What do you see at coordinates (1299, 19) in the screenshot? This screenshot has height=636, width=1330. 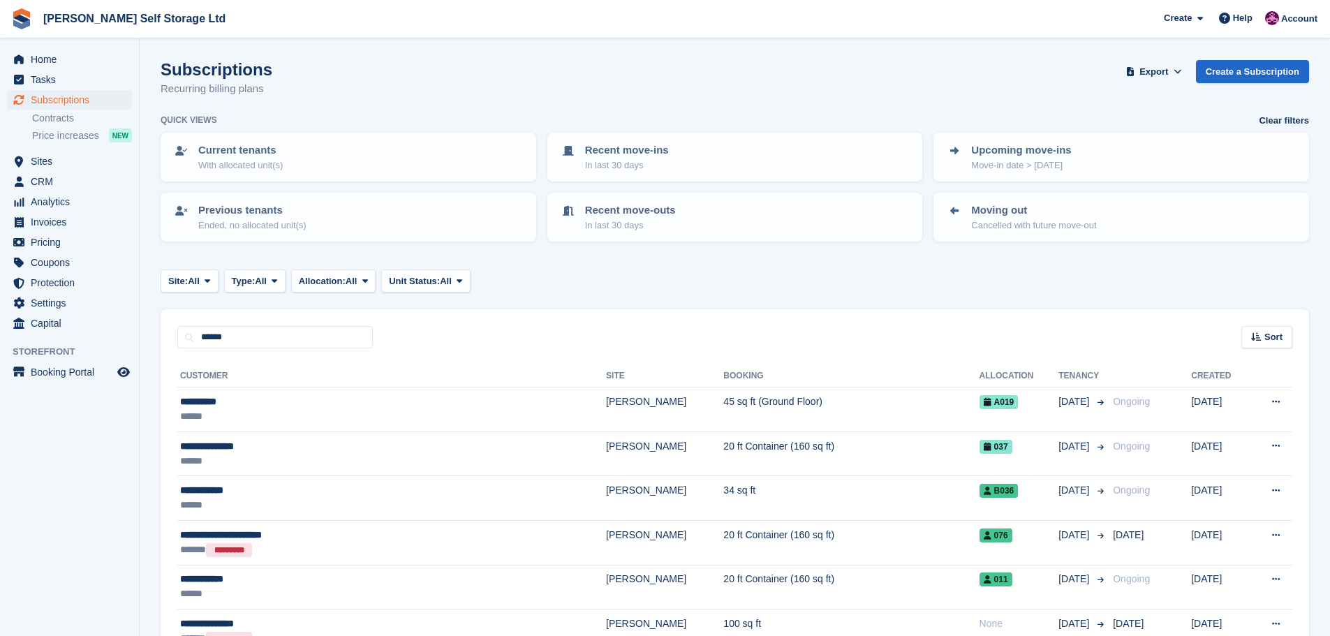 I see `span: Account` at bounding box center [1299, 19].